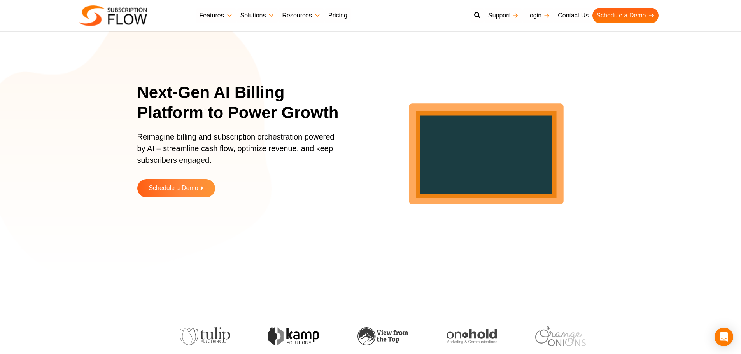  I want to click on p: Reimagine billing and subscription orchestration powered by AI – streamline cash flow, optimize r..., so click(238, 152).